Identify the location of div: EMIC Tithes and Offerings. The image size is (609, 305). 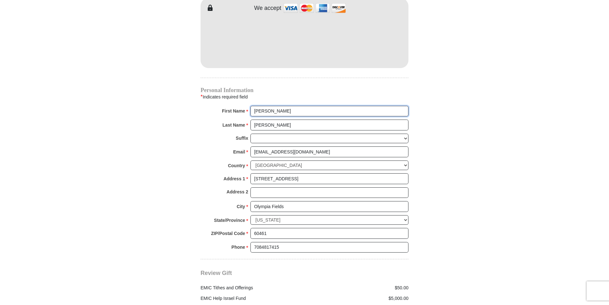
(251, 288).